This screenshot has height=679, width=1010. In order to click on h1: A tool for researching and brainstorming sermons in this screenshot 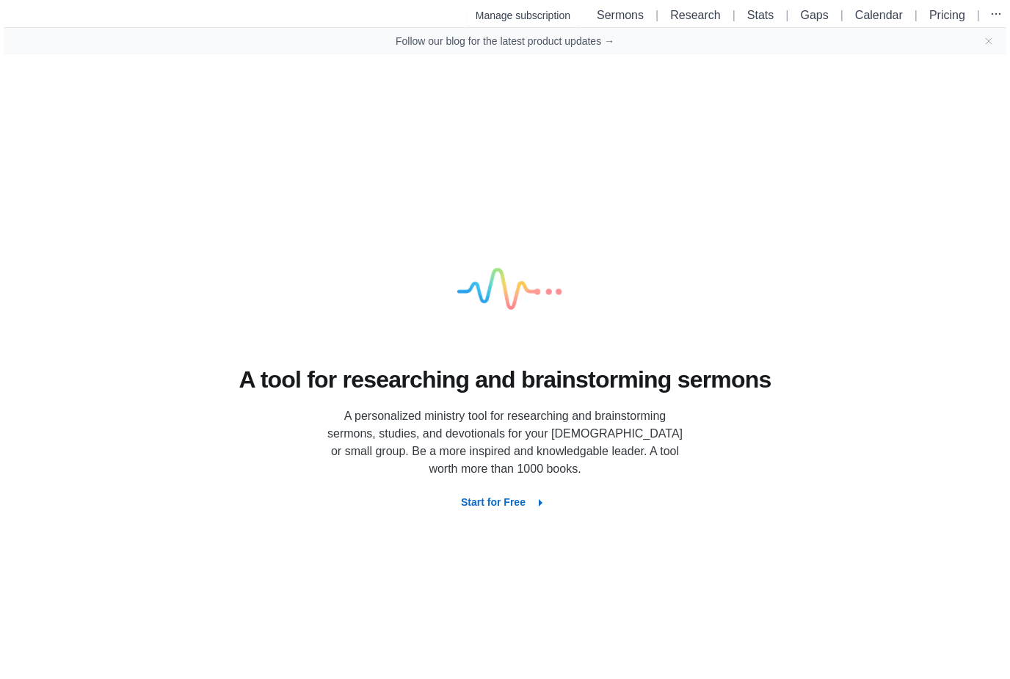, I will do `click(505, 379)`.